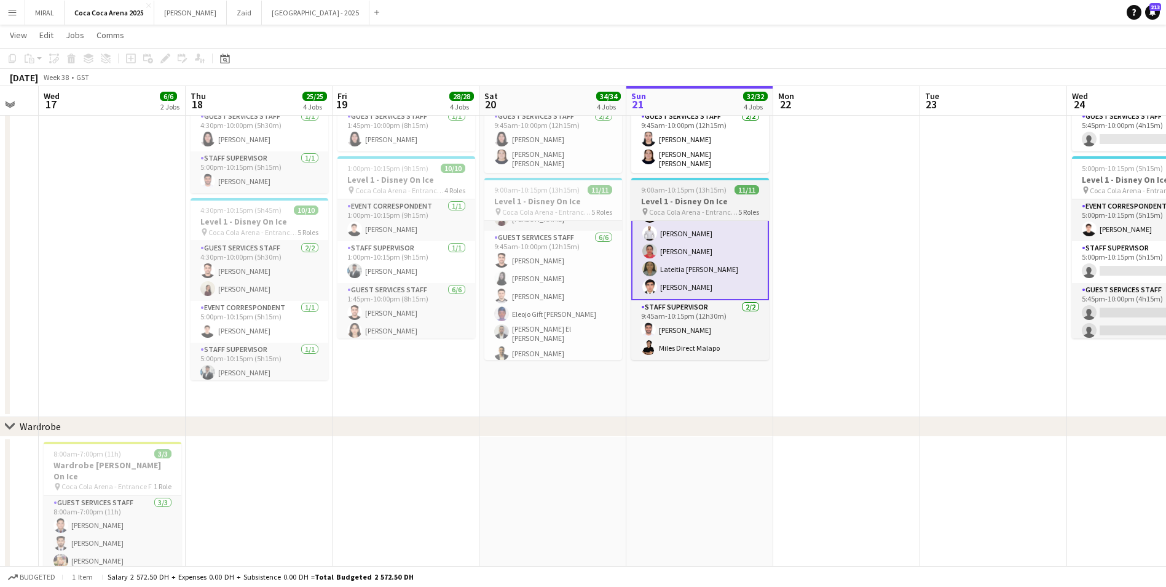 The image size is (1166, 587). I want to click on span: Edit, so click(46, 35).